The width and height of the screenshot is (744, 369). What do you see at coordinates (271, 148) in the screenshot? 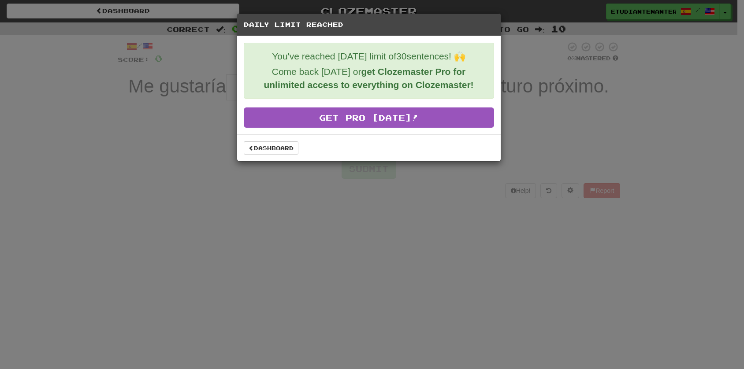
I see `a: Dashboard` at bounding box center [271, 148].